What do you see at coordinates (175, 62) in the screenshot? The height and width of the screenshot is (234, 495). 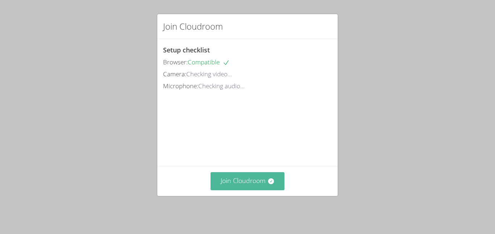 I see `span: Browser:` at bounding box center [175, 62].